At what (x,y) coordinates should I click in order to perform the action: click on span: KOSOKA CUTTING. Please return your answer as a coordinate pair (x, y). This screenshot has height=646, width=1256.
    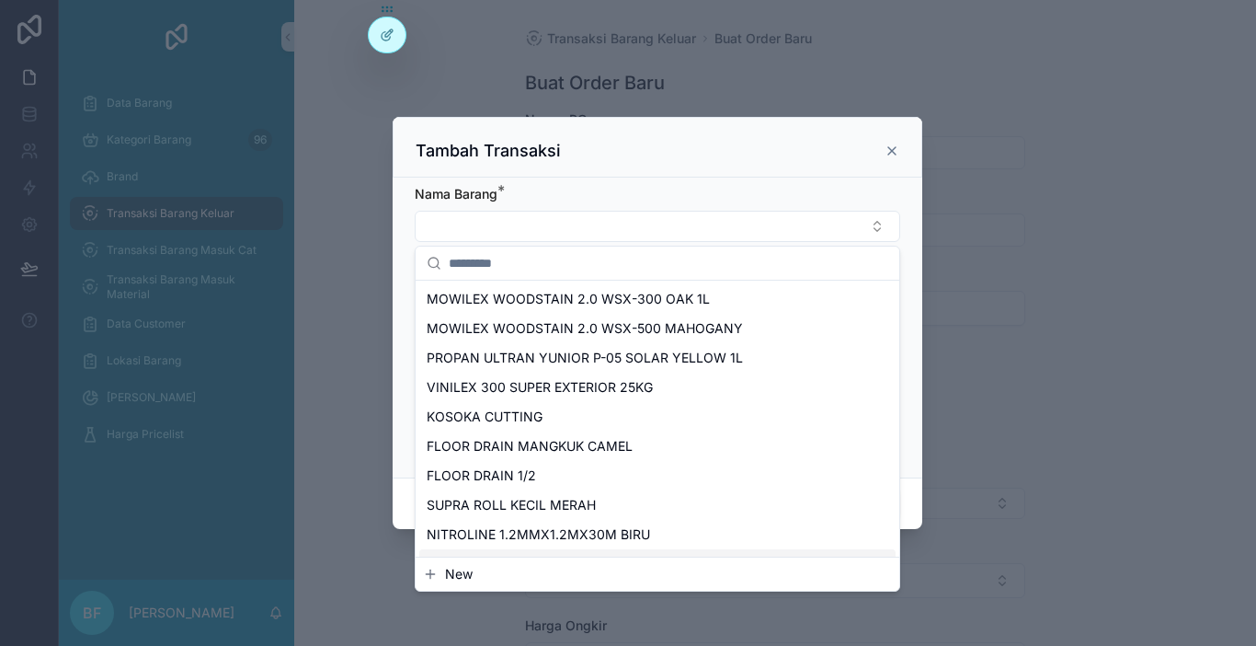
    Looking at the image, I should click on (485, 417).